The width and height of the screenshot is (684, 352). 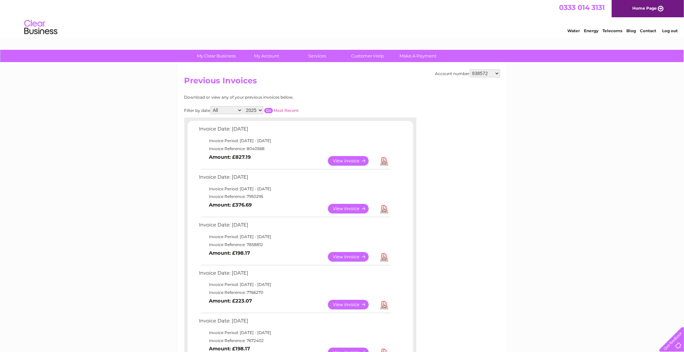 I want to click on div: Account number, so click(x=468, y=73).